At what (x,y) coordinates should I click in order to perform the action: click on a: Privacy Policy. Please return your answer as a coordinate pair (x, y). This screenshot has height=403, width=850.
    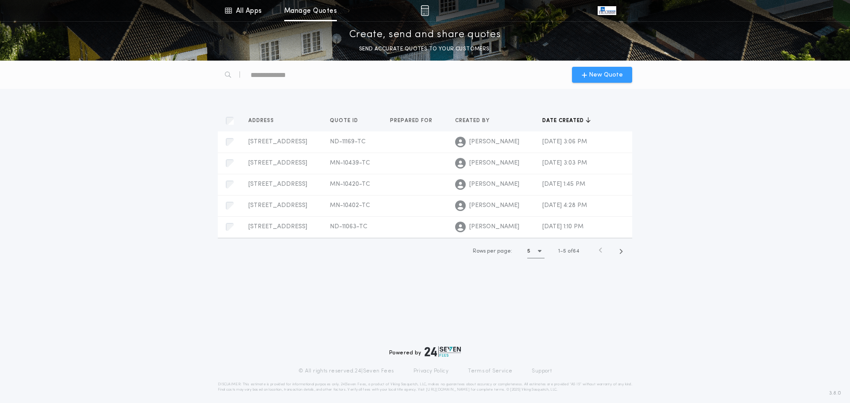
    Looking at the image, I should click on (431, 371).